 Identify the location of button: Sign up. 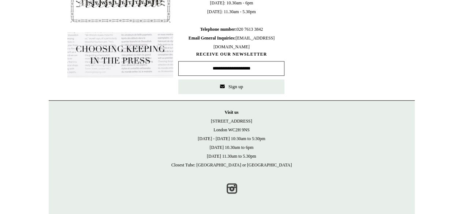
(231, 87).